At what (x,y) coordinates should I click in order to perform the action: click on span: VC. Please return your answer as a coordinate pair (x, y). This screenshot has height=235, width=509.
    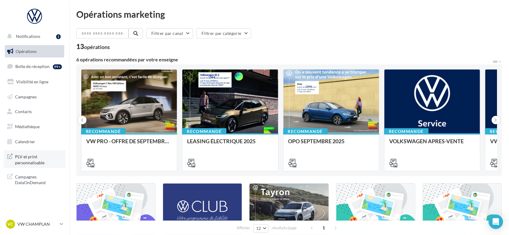
    Looking at the image, I should click on (11, 224).